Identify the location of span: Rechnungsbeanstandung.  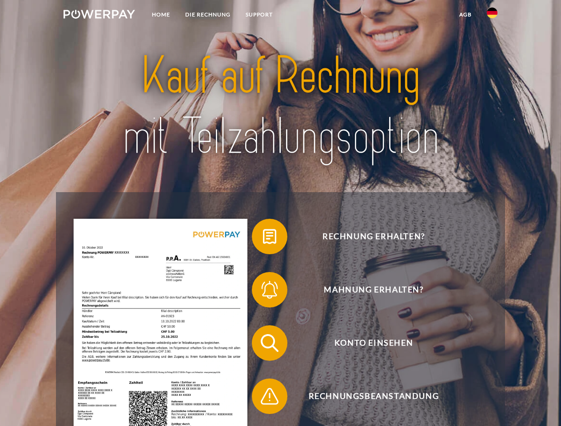
(373, 397).